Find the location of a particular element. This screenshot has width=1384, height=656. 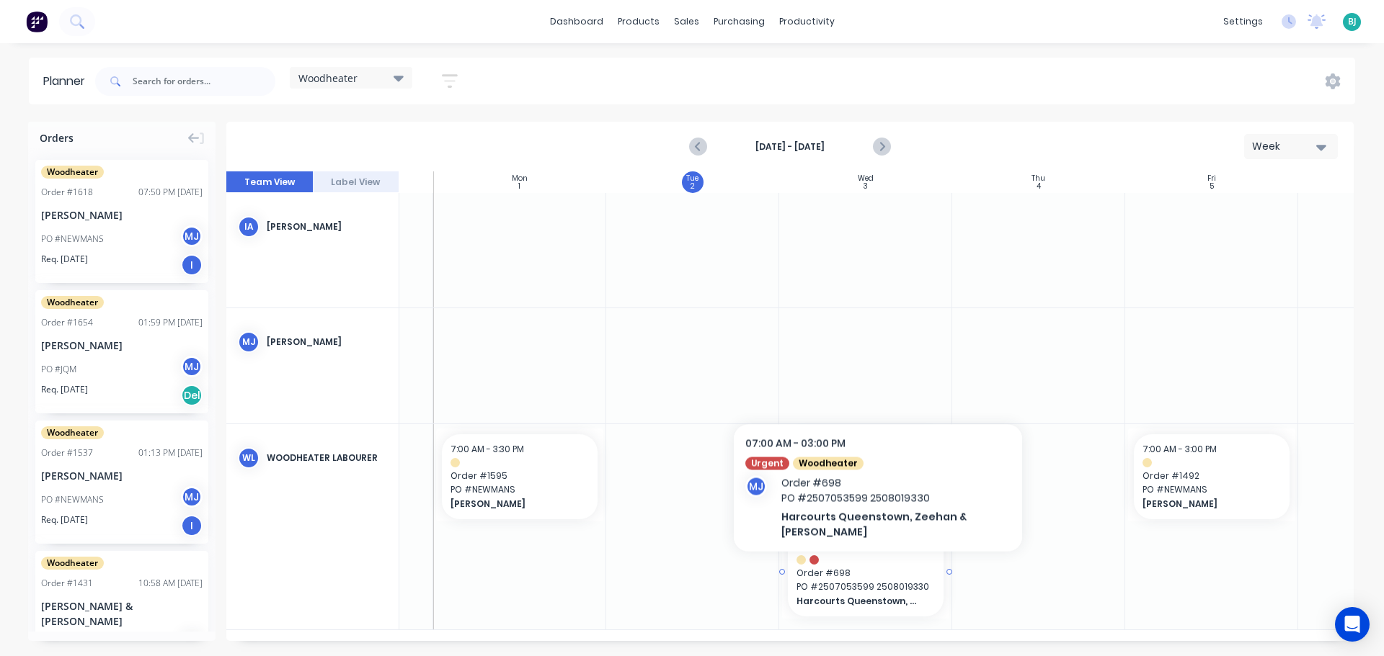

span: Order # 1492 is located at coordinates (1211, 476).